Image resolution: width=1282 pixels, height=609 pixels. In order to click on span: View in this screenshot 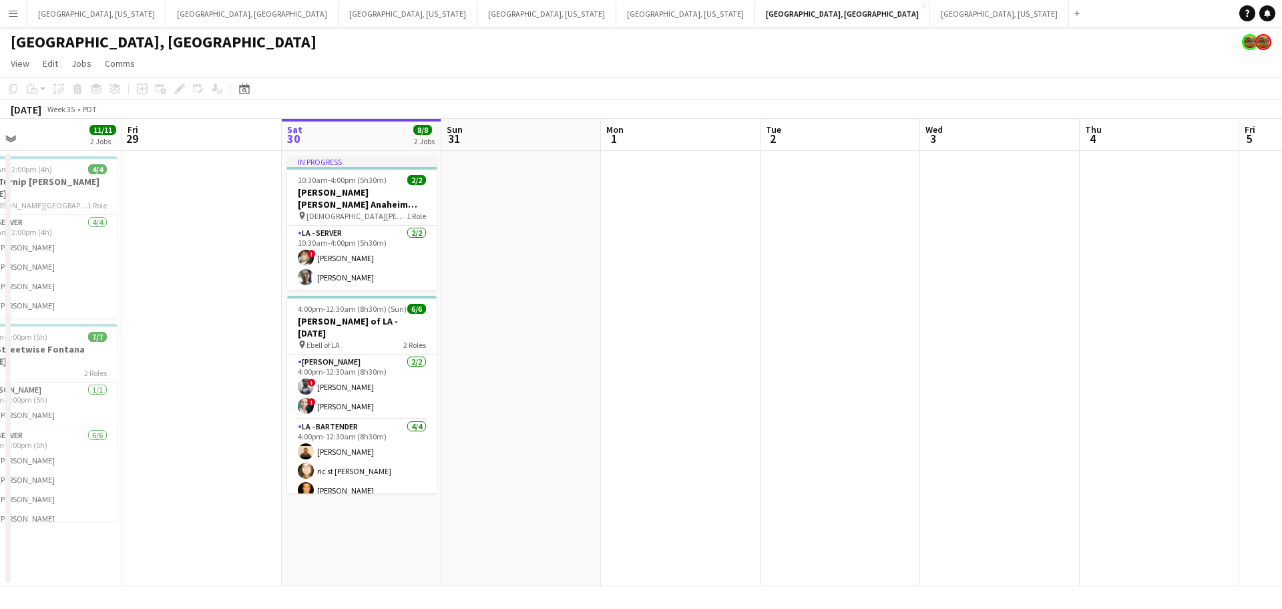, I will do `click(20, 63)`.